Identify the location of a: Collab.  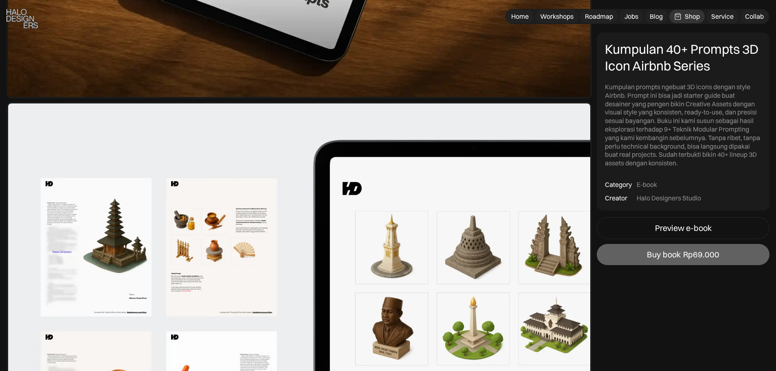
(754, 16).